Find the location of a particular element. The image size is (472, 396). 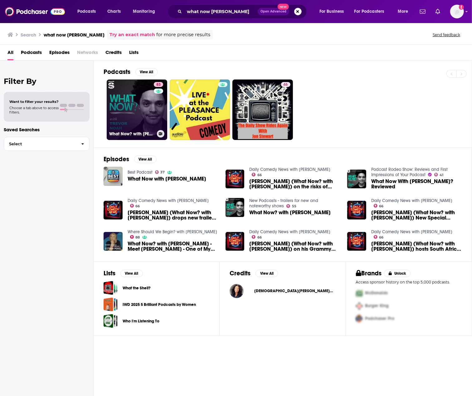

a: Show notifications dropdown is located at coordinates (437, 12).